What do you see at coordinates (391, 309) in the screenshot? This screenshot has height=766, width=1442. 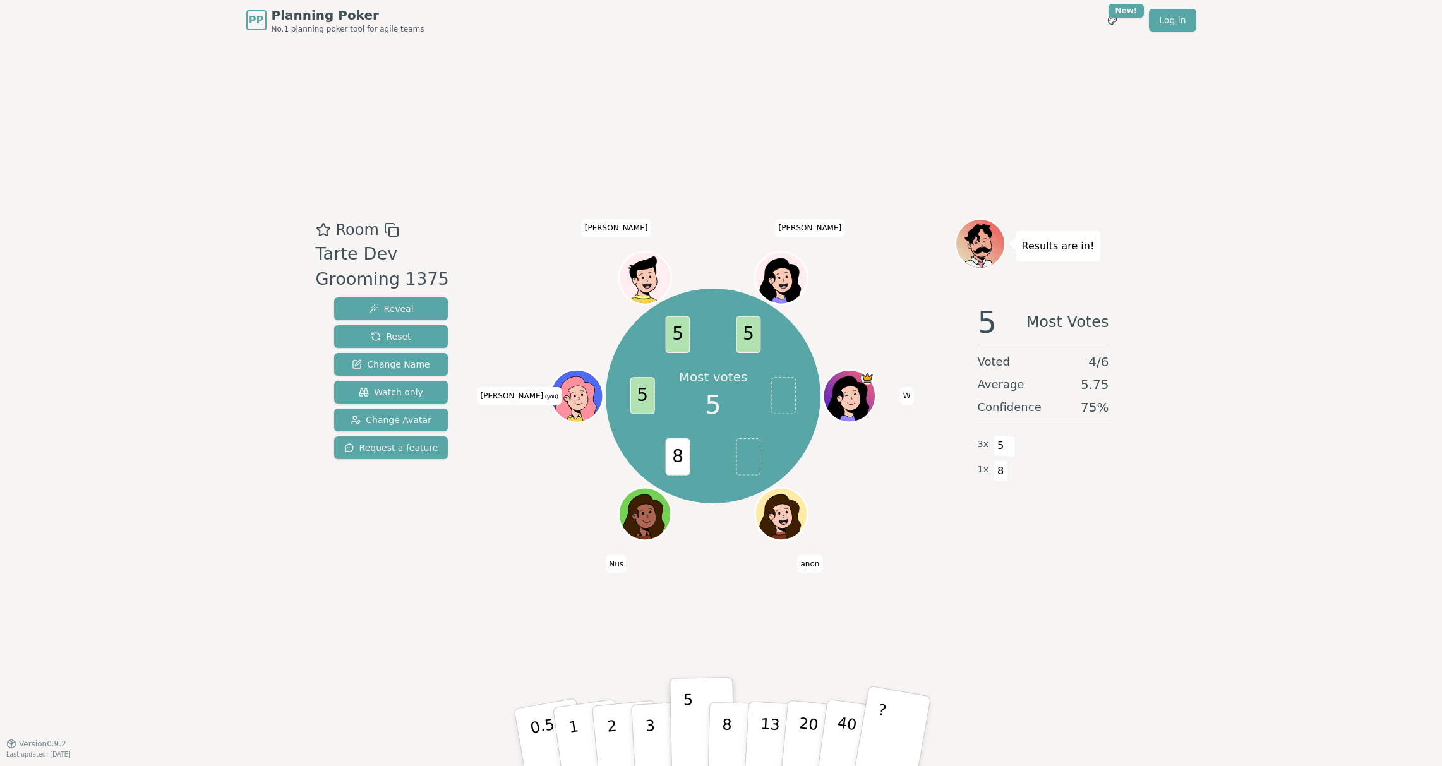 I see `button: Reveal` at bounding box center [391, 309].